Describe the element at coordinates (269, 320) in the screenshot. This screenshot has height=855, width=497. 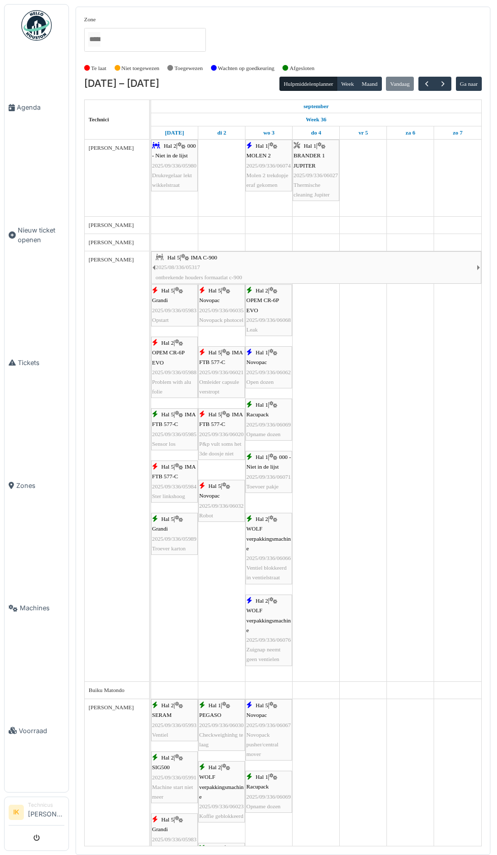
I see `span: 2025/09/336/06068` at that location.